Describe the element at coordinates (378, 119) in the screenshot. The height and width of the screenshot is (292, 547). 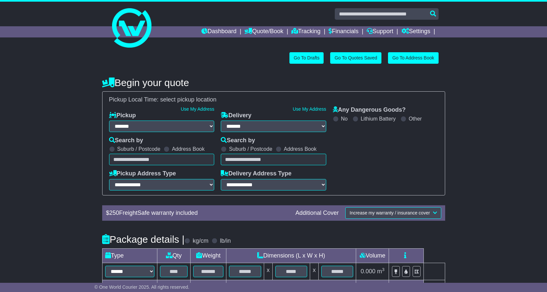
I see `label: Lithium Battery` at that location.